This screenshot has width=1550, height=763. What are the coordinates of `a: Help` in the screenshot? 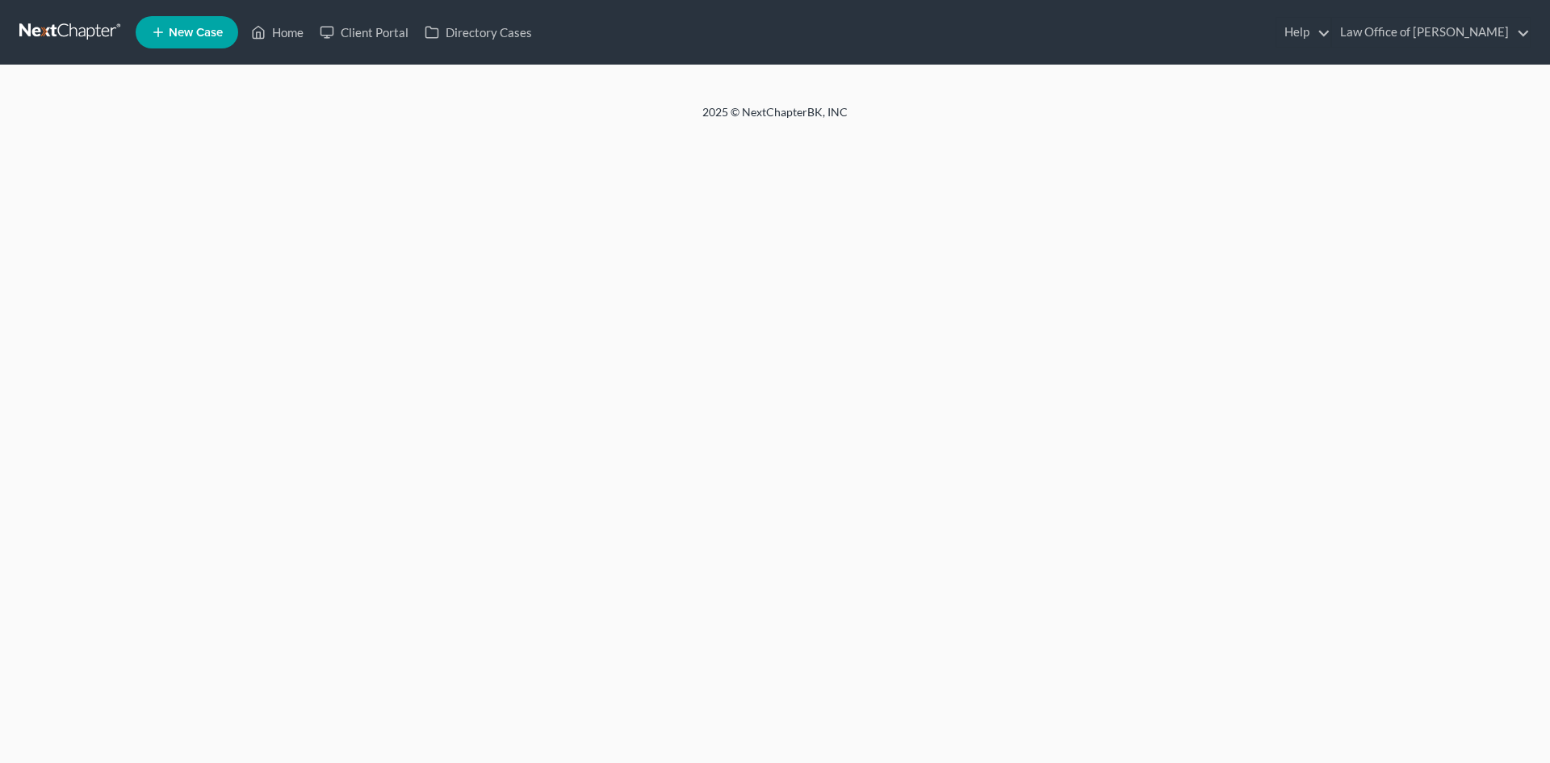 It's located at (1303, 32).